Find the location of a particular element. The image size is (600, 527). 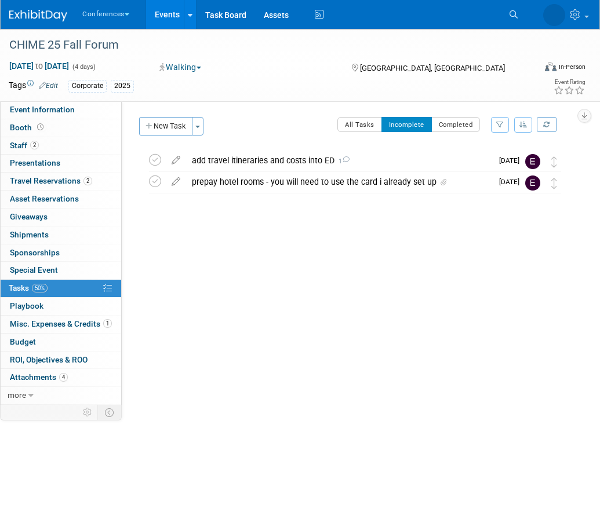

a: Booth is located at coordinates (61, 128).